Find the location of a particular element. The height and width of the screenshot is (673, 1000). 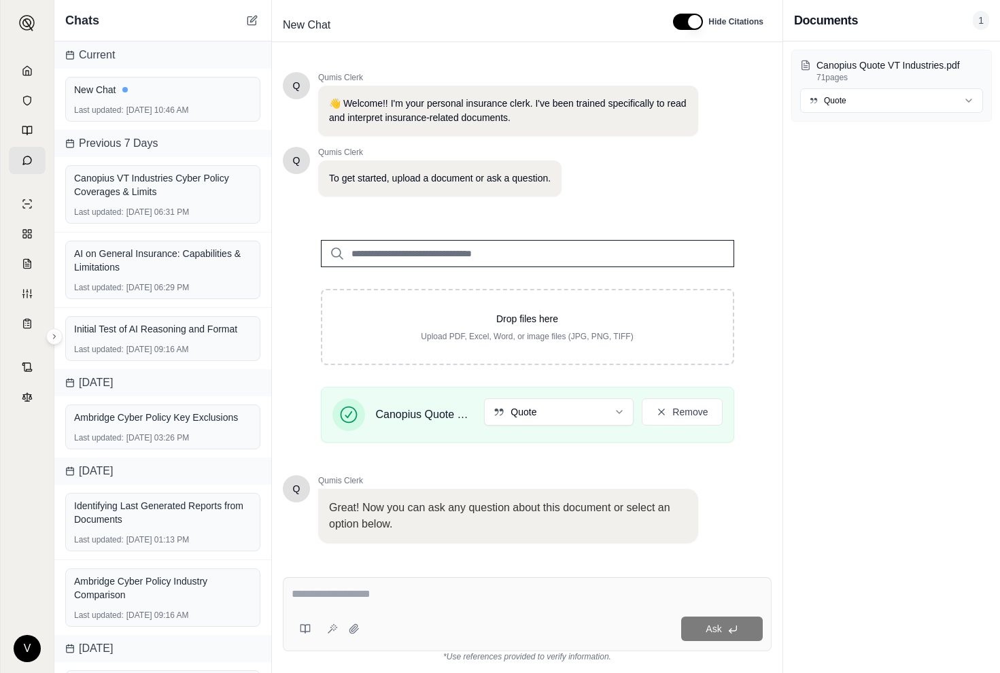

div: New Chat is located at coordinates (162, 90).